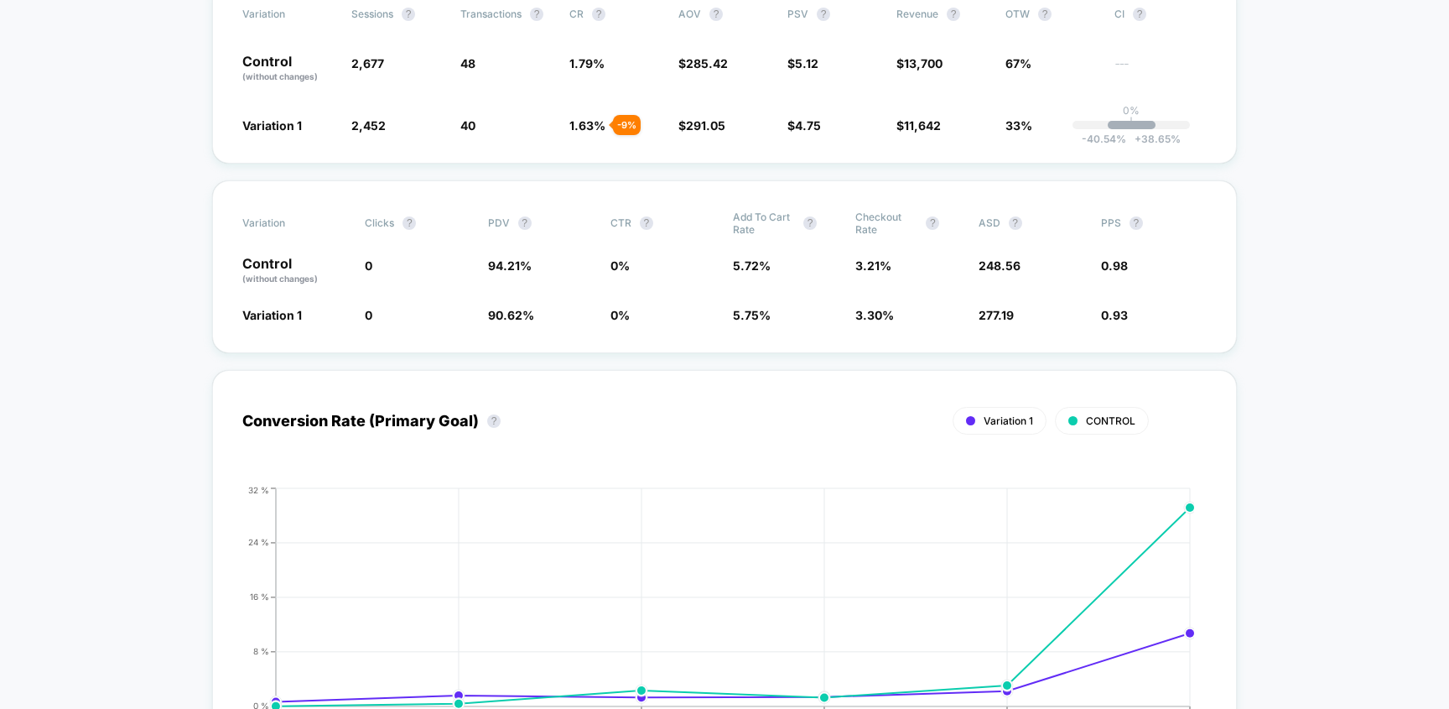  I want to click on span: 1.63 %, so click(587, 125).